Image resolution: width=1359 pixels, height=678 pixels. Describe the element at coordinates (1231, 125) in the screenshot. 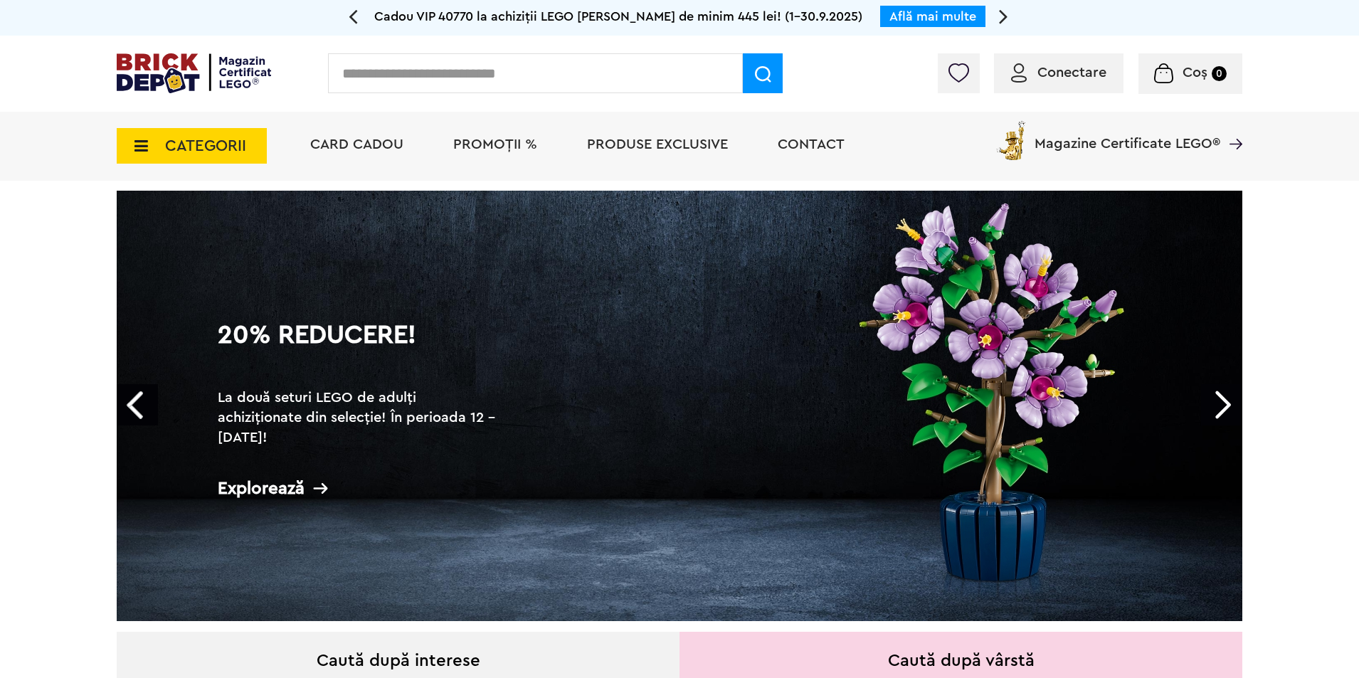

I see `a: Magazine Certificate LEGO®` at that location.